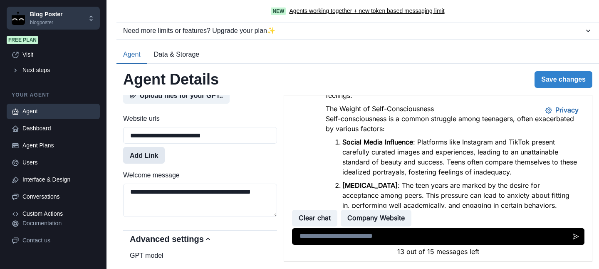 The image size is (599, 269). What do you see at coordinates (94, 47) in the screenshot?
I see `strong: Social Media Influence` at bounding box center [94, 47].